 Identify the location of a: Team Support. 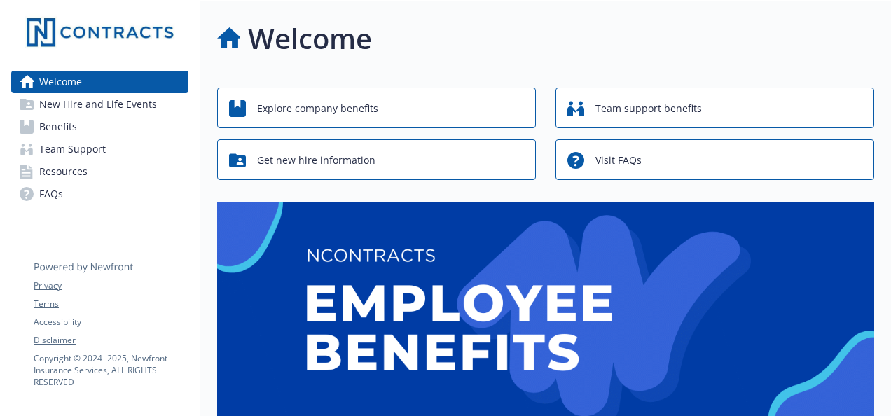
(100, 149).